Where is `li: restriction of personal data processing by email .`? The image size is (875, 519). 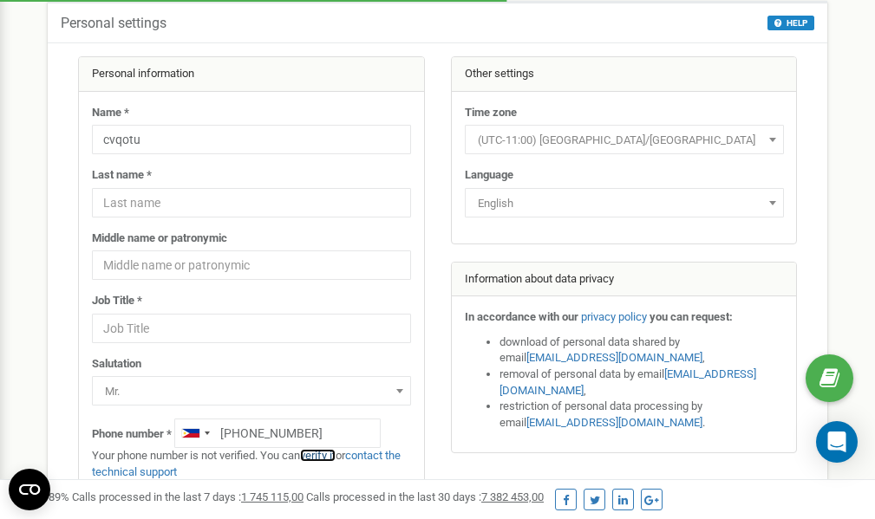
li: restriction of personal data processing by email . is located at coordinates (642, 414).